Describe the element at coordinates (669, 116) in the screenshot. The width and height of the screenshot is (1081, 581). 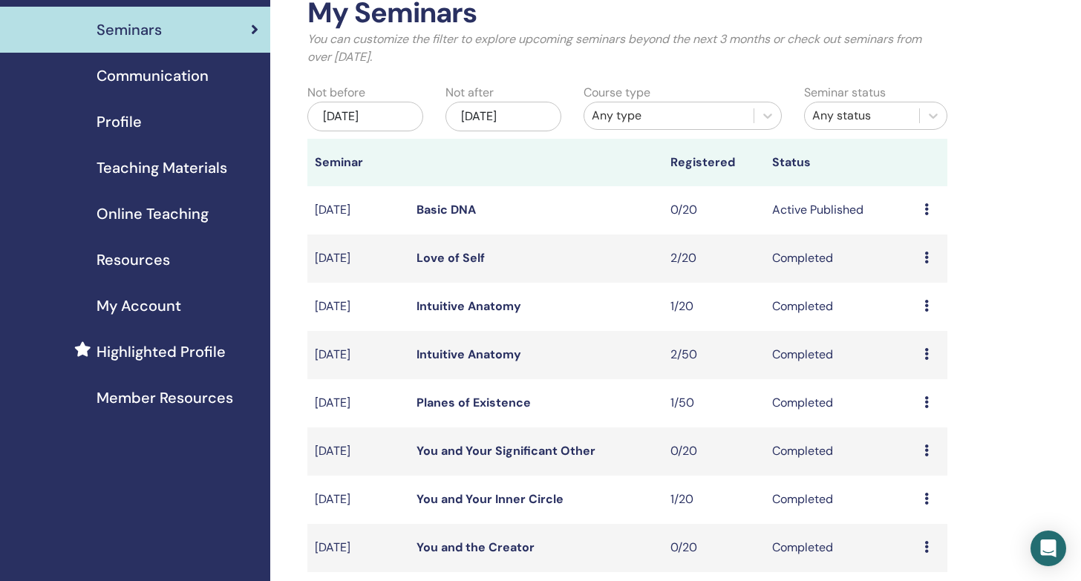
I see `div: Any type` at that location.